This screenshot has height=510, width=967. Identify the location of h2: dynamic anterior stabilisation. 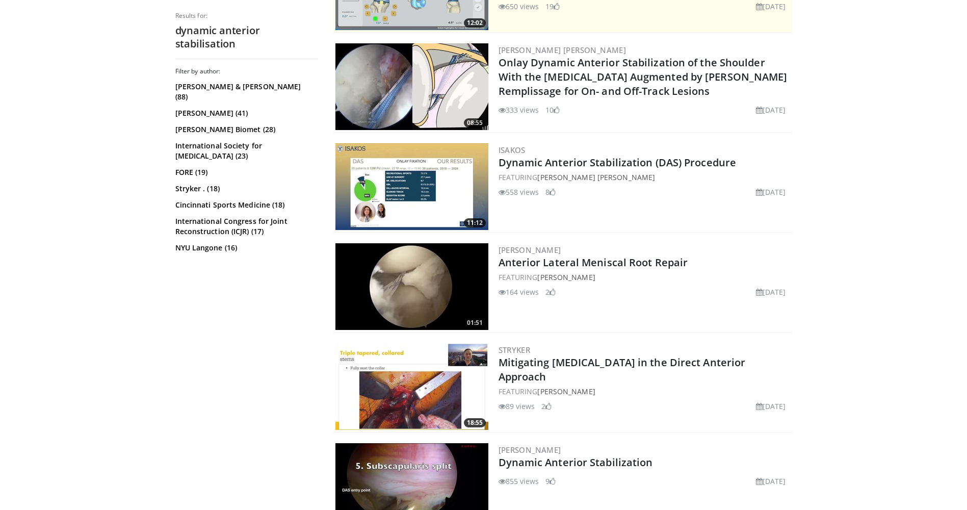
(247, 37).